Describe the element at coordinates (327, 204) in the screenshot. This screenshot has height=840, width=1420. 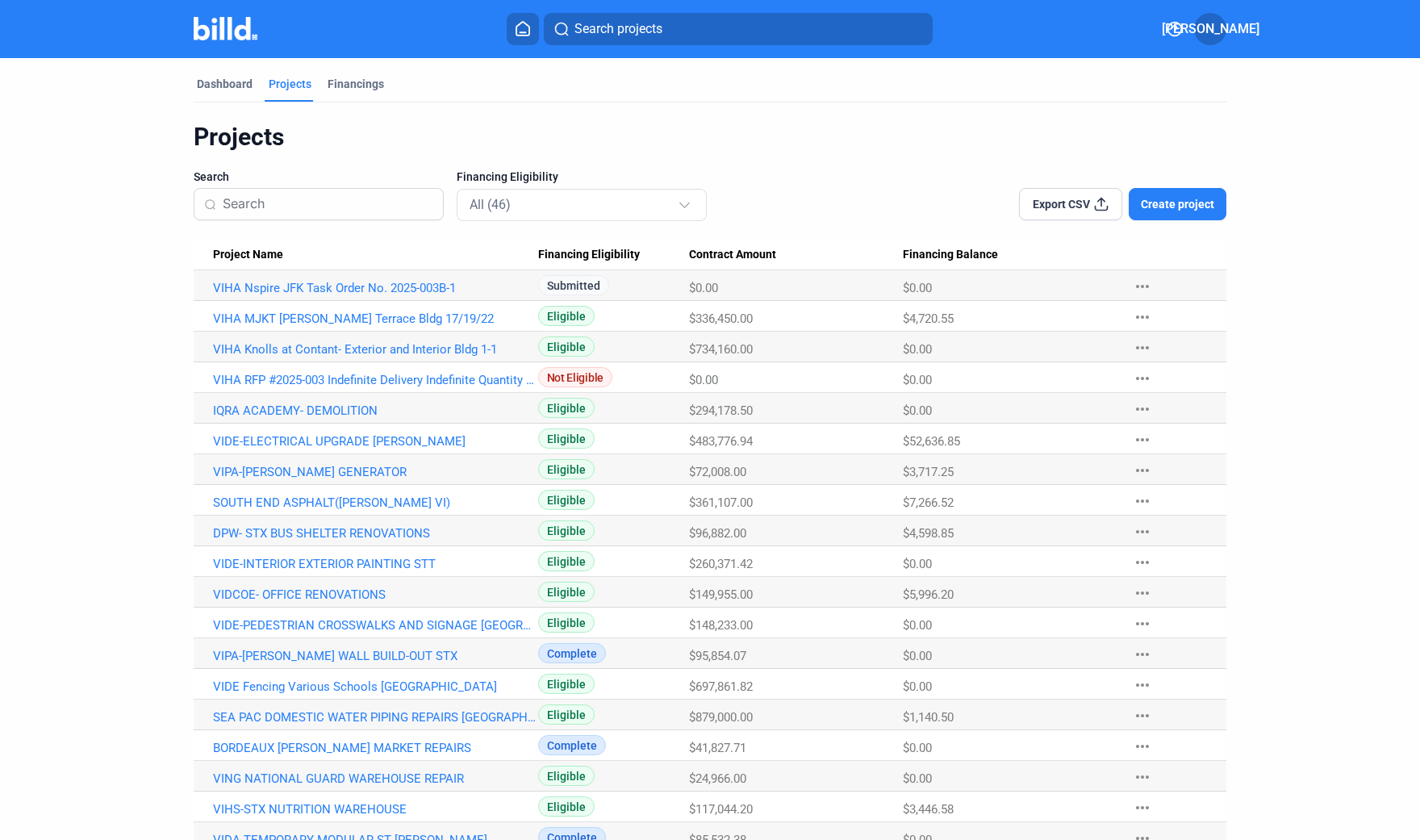
I see `input: Search` at that location.